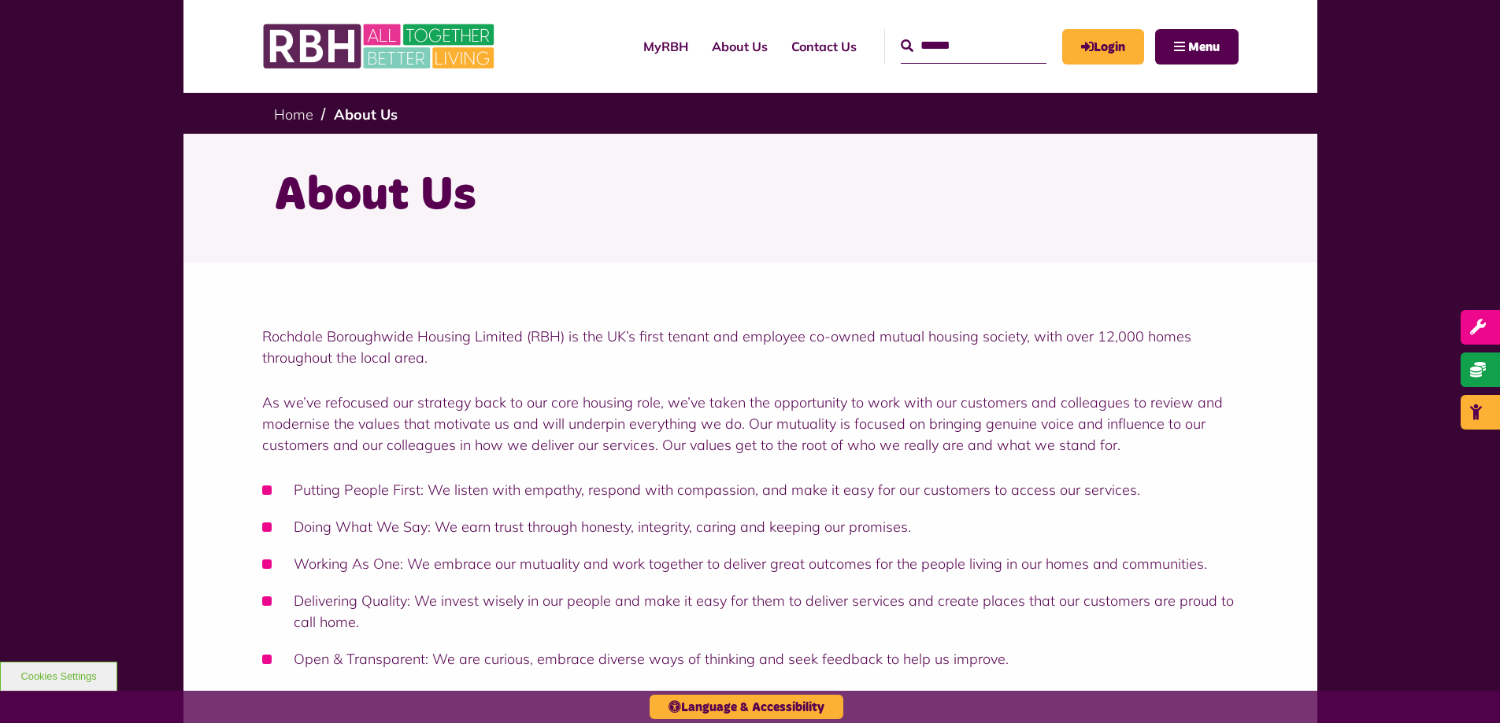  What do you see at coordinates (750, 659) in the screenshot?
I see `li: Open & Transparent: We are curious, embrace diverse ways of thinking and seek feedback to help us...` at bounding box center [750, 659].